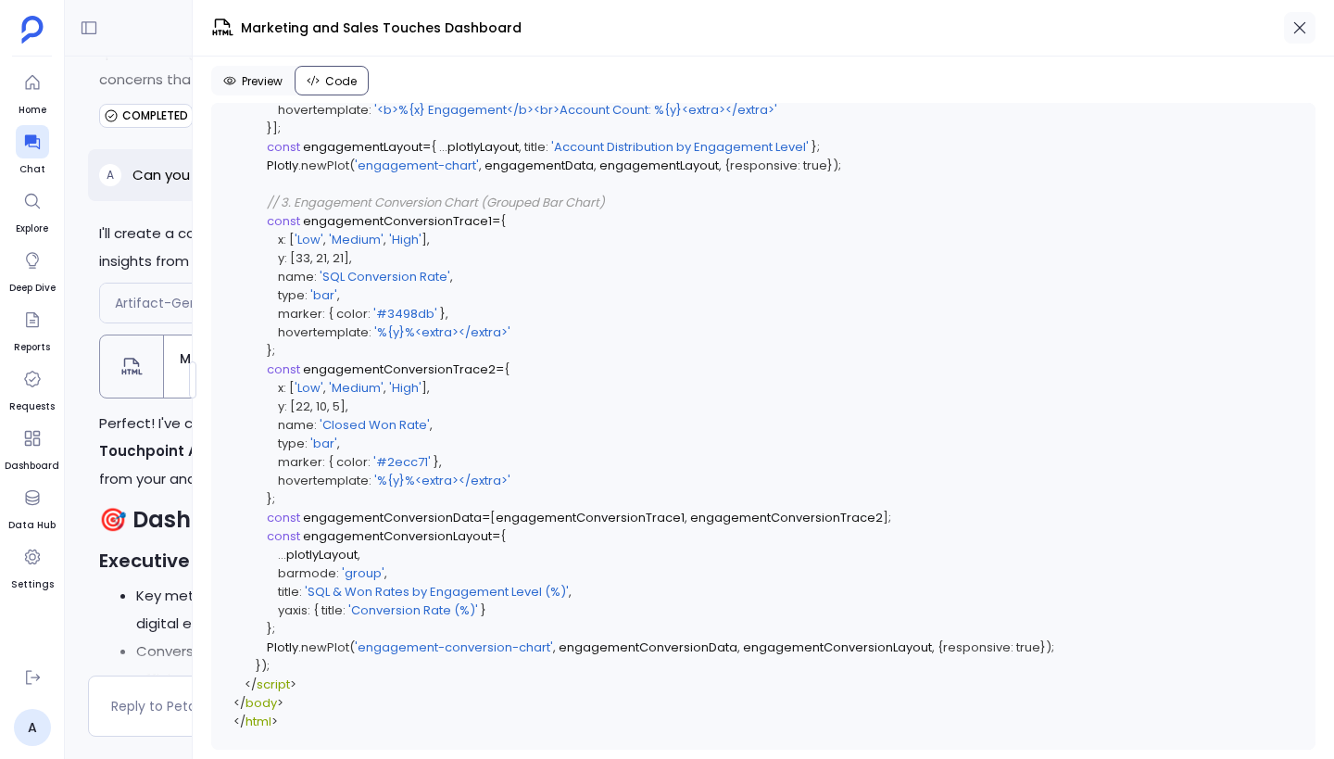 The height and width of the screenshot is (759, 1334). I want to click on span: 'High', so click(405, 387).